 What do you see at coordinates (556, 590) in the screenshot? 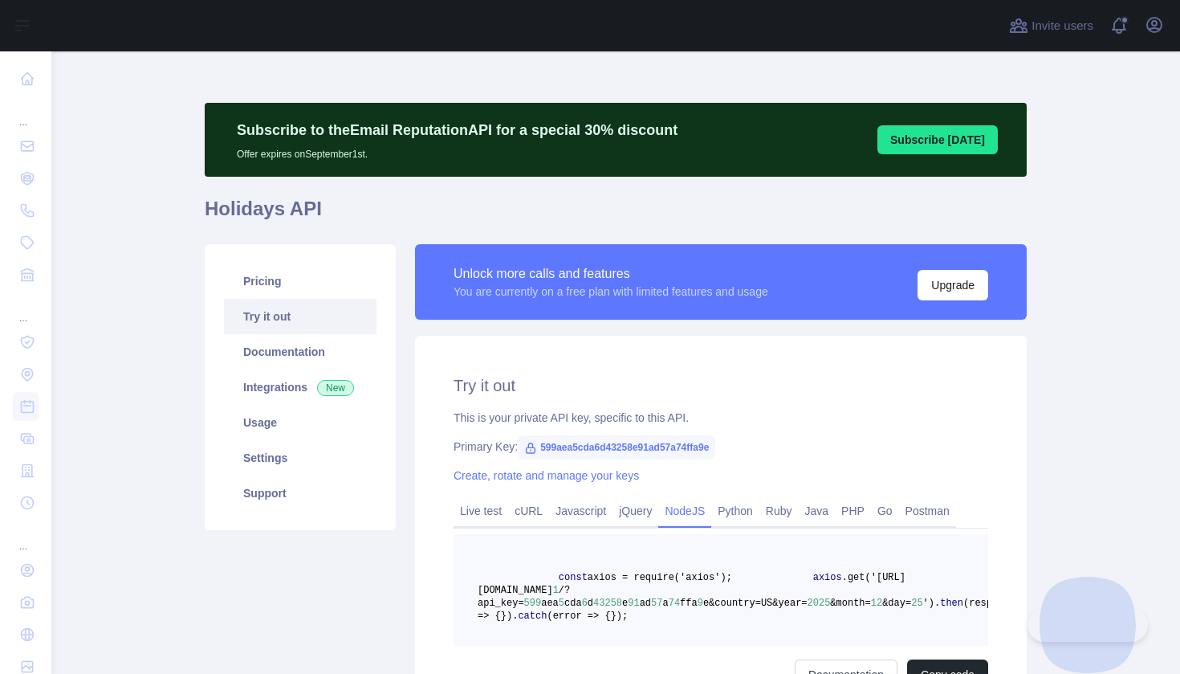
I see `span: 1` at bounding box center [556, 590].